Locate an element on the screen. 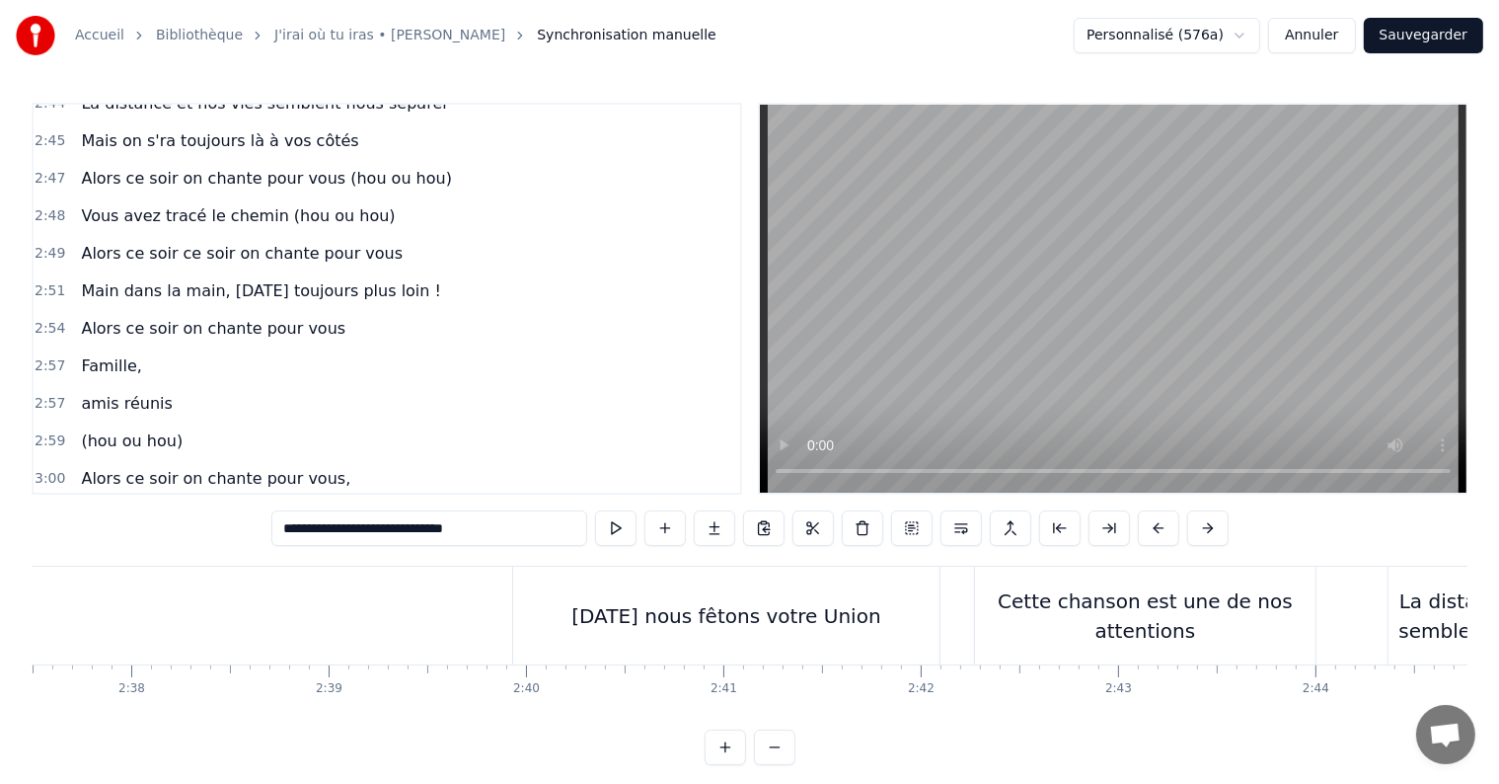 Image resolution: width=1499 pixels, height=784 pixels. span: Mais on s'ra toujours là à vos côtés is located at coordinates (219, 140).